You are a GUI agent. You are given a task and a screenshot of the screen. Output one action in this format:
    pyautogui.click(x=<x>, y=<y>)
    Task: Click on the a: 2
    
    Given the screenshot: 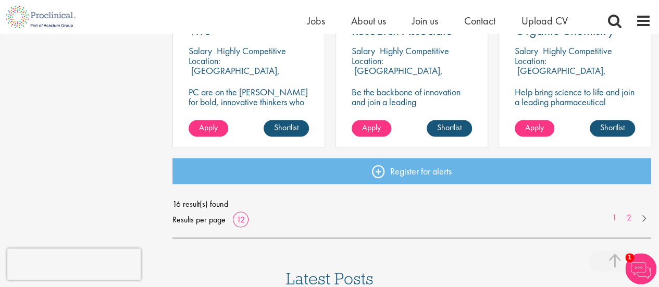 What is the action you would take?
    pyautogui.click(x=629, y=217)
    